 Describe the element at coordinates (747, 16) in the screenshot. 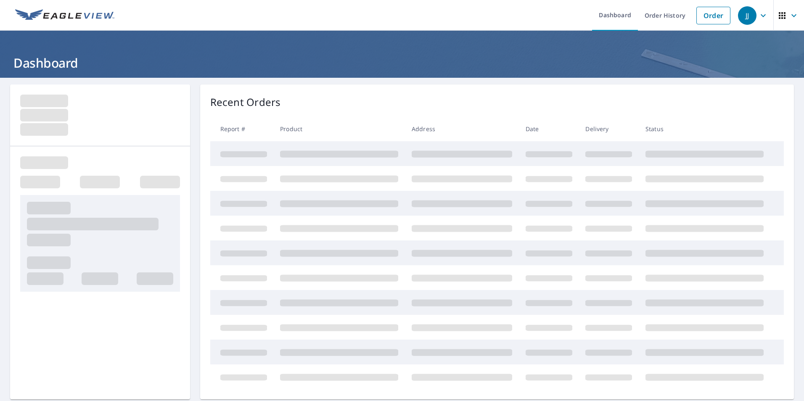

I see `div: JJ` at that location.